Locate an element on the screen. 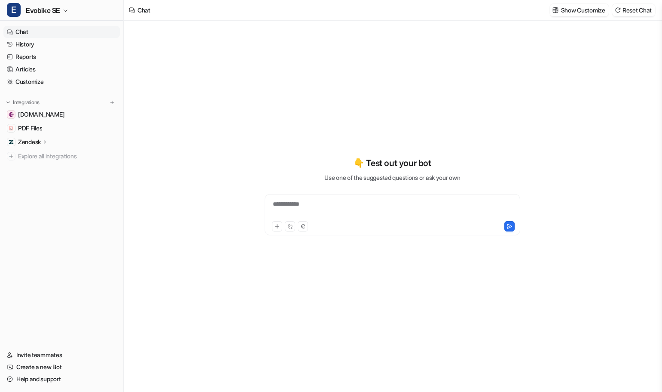 The width and height of the screenshot is (662, 392). img: reset is located at coordinates (618, 10).